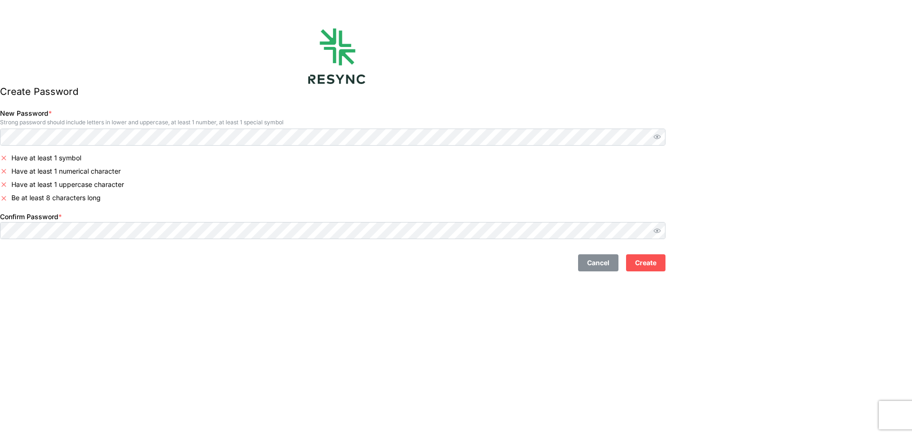 The image size is (912, 436). What do you see at coordinates (645, 263) in the screenshot?
I see `span: Create` at bounding box center [645, 263].